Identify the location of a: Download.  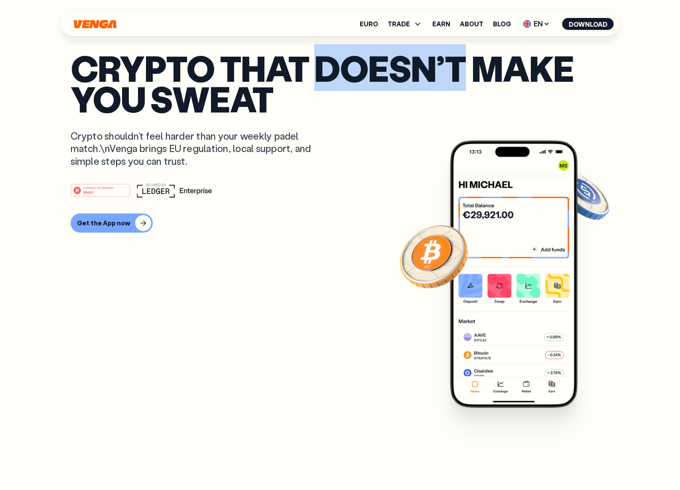
(588, 24).